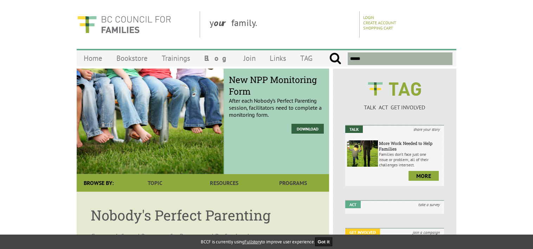 The height and width of the screenshot is (249, 533). What do you see at coordinates (203, 236) in the screenshot?
I see `p: Support, Info, and Resources for Parents and Professionals` at bounding box center [203, 236].